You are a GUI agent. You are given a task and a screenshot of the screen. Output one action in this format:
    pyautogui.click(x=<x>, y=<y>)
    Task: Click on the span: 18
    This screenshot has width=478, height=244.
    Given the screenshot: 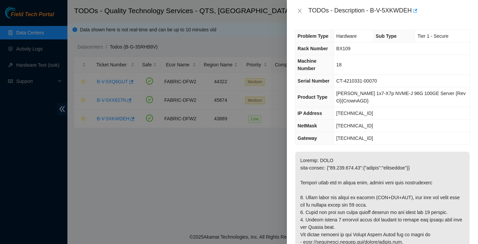 What is the action you would take?
    pyautogui.click(x=339, y=65)
    